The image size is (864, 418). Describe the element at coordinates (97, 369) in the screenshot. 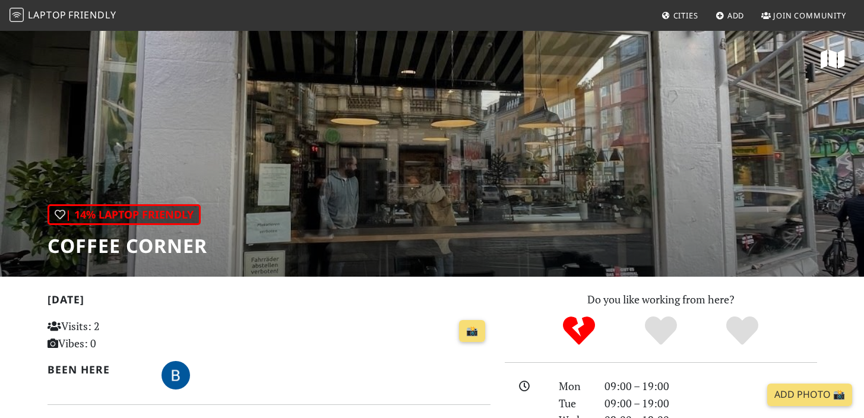

I see `h2: Been here` at that location.